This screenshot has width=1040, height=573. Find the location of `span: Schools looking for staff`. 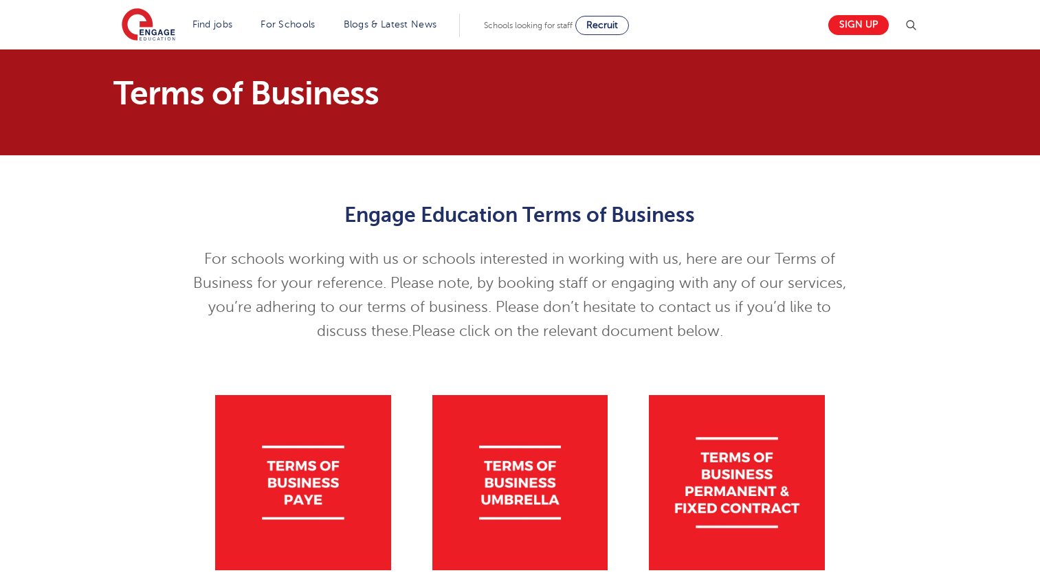

span: Schools looking for staff is located at coordinates (528, 25).